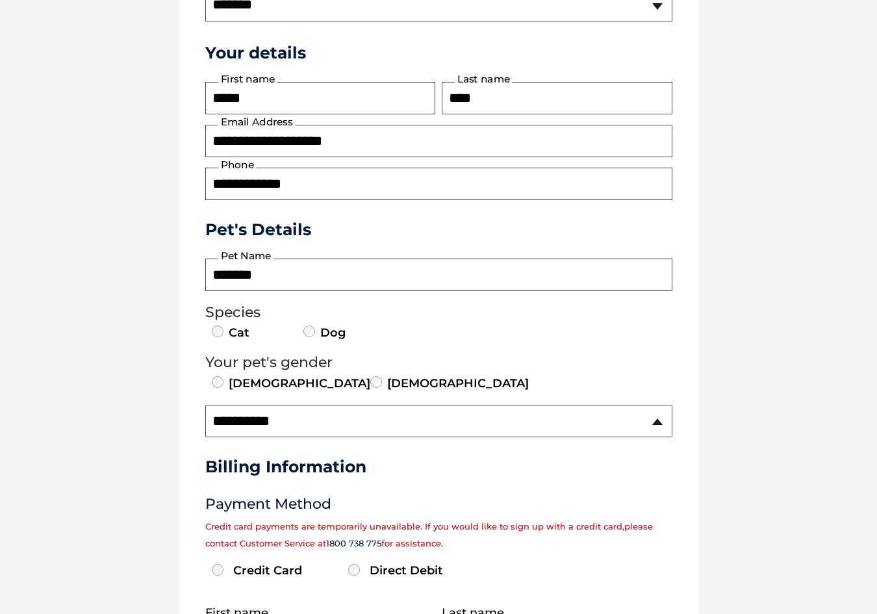  Describe the element at coordinates (354, 570) in the screenshot. I see `input: Direct Debit` at that location.